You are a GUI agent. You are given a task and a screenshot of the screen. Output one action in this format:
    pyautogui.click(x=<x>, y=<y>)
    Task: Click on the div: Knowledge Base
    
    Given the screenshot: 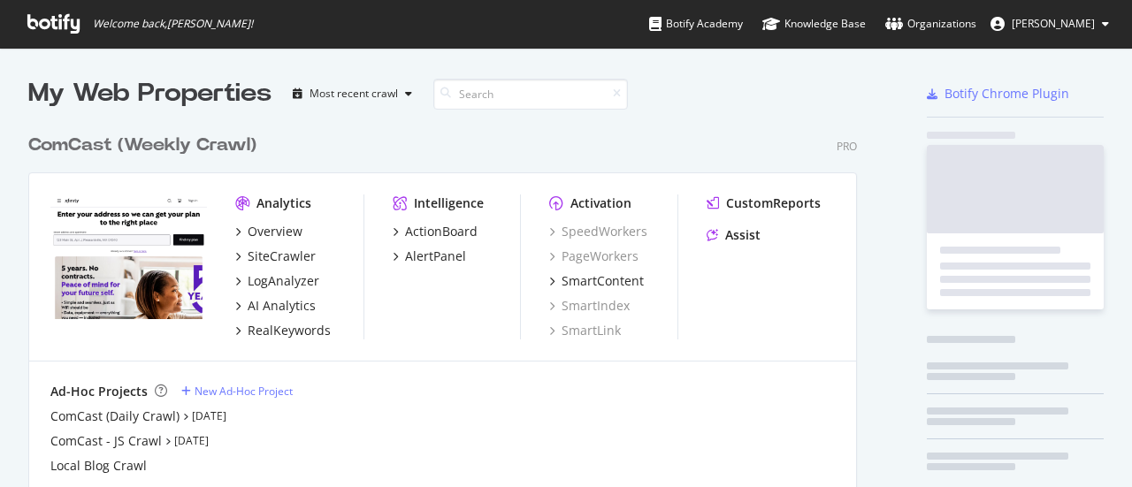 What is the action you would take?
    pyautogui.click(x=813, y=24)
    